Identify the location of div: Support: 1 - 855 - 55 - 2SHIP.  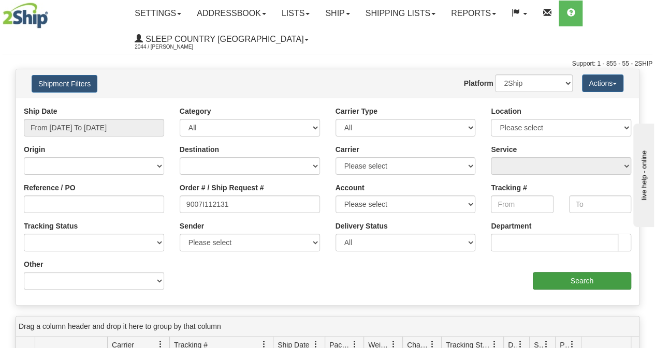
(327, 64).